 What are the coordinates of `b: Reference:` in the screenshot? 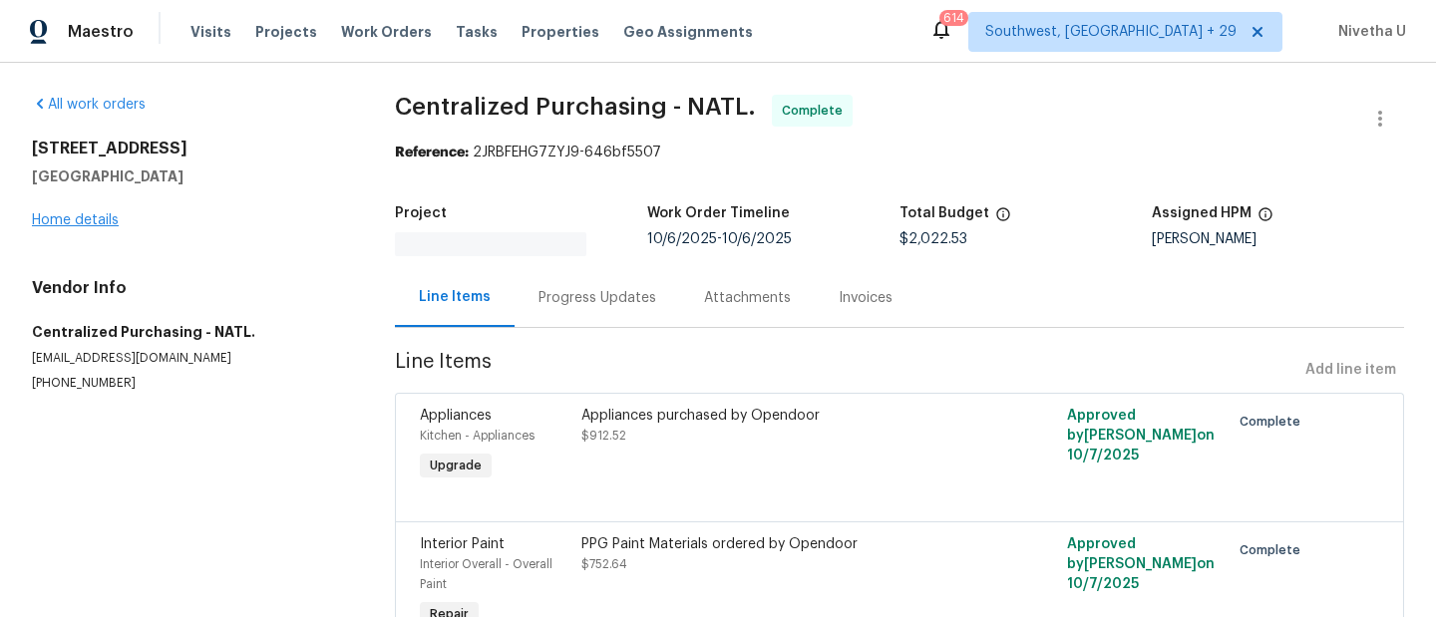 It's located at (432, 153).